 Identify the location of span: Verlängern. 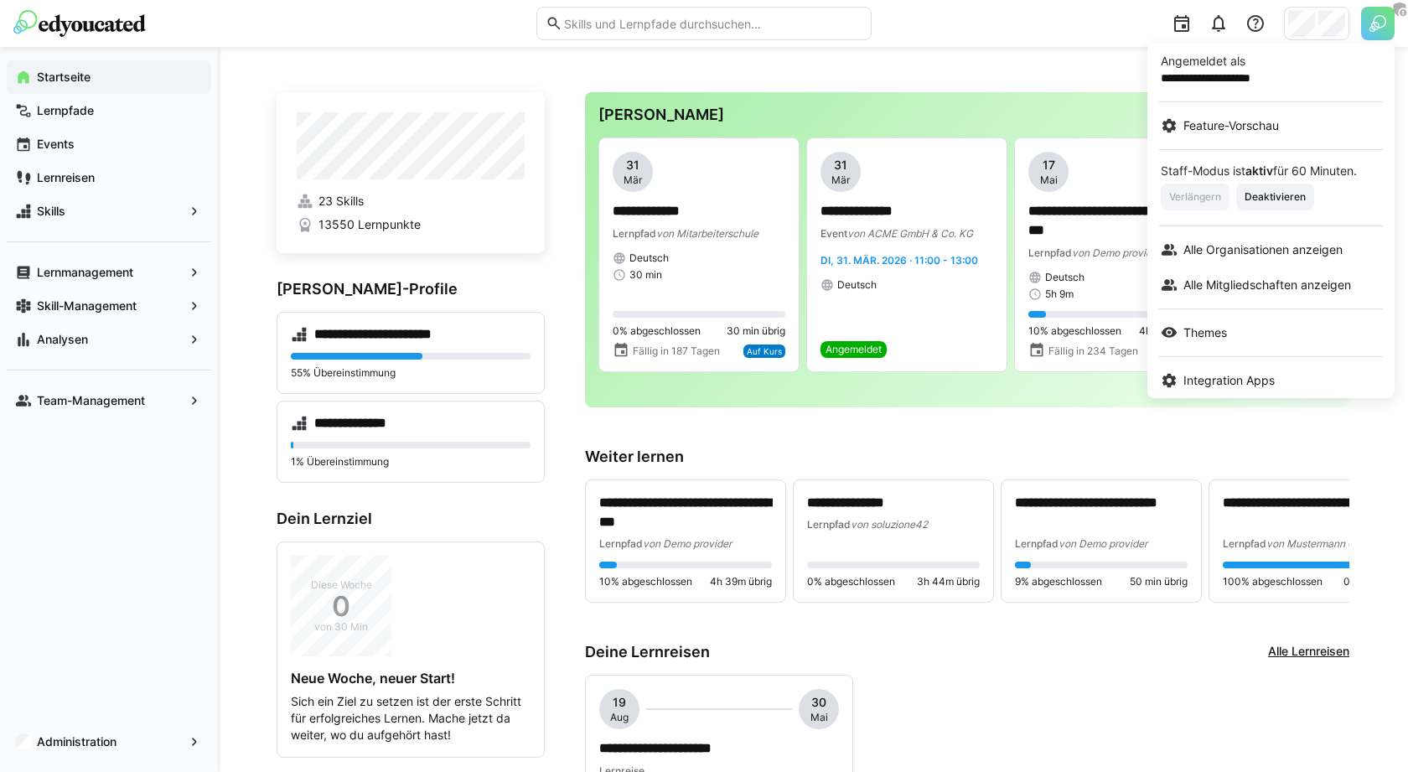
(1195, 197).